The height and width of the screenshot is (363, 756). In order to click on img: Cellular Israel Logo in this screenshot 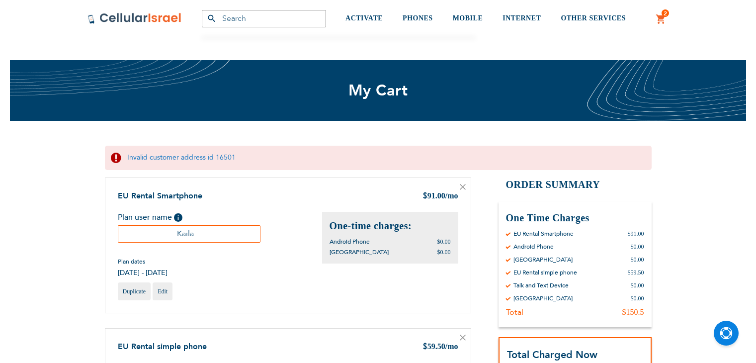, I will do `click(135, 18)`.